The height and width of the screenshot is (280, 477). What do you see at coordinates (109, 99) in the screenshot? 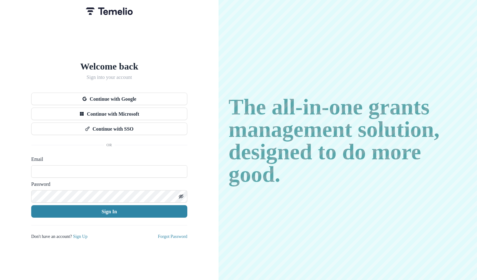
I see `button: Continue with Google` at bounding box center [109, 99].